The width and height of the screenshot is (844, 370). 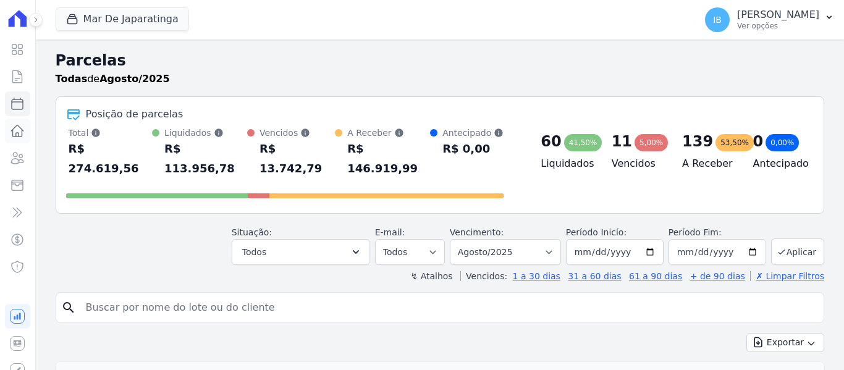 What do you see at coordinates (72, 78) in the screenshot?
I see `strong: Todas` at bounding box center [72, 78].